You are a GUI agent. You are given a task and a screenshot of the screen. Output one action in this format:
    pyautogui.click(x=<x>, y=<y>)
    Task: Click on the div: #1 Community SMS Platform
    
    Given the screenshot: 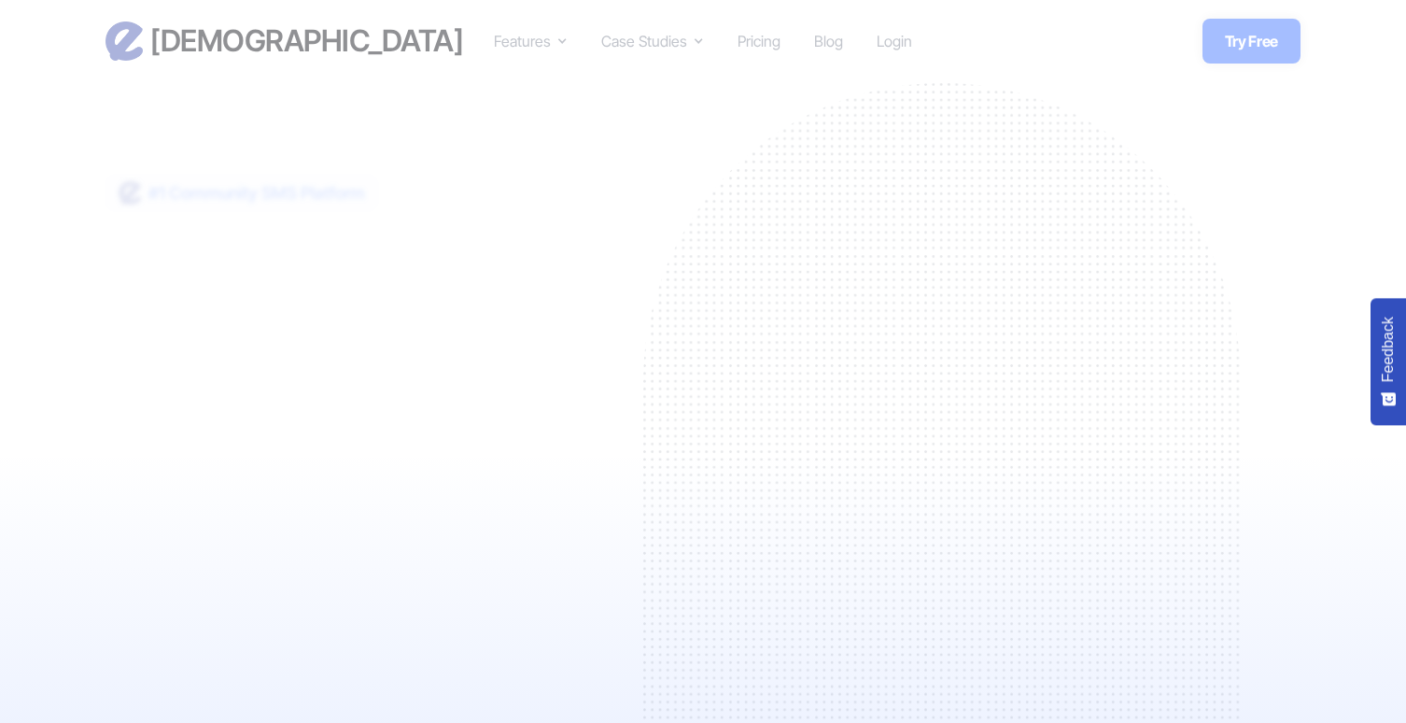 What is the action you would take?
    pyautogui.click(x=257, y=193)
    